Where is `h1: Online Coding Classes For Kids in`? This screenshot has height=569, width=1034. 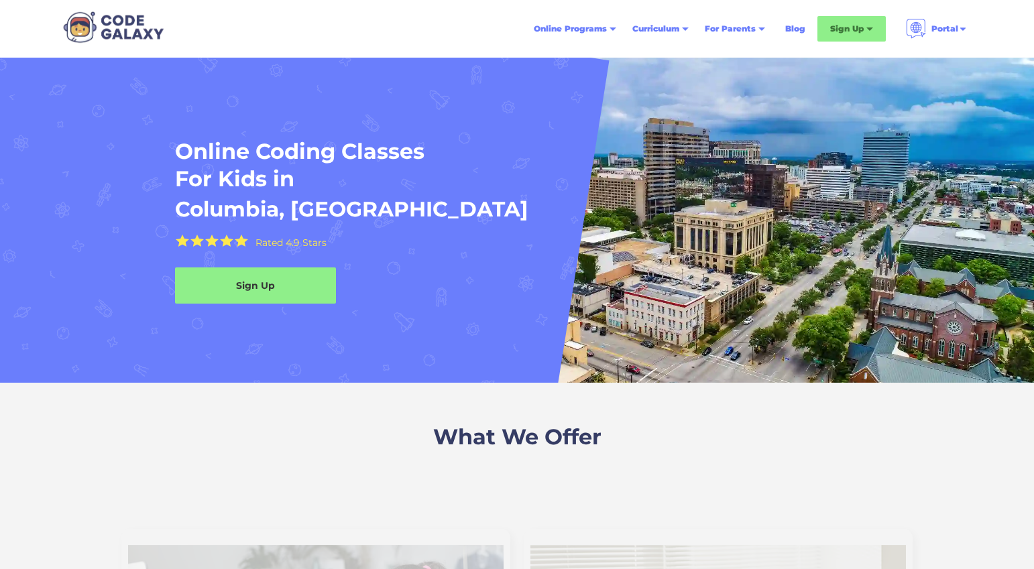
h1: Online Coding Classes For Kids in is located at coordinates (465, 165).